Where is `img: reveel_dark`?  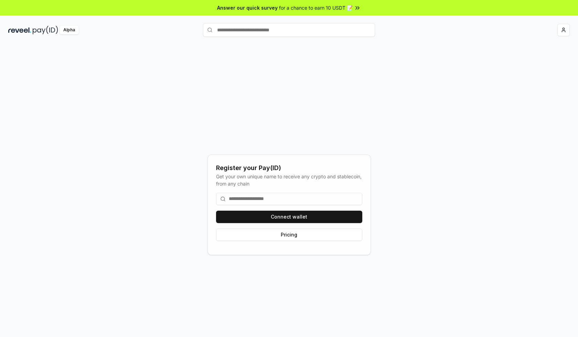
img: reveel_dark is located at coordinates (20, 30).